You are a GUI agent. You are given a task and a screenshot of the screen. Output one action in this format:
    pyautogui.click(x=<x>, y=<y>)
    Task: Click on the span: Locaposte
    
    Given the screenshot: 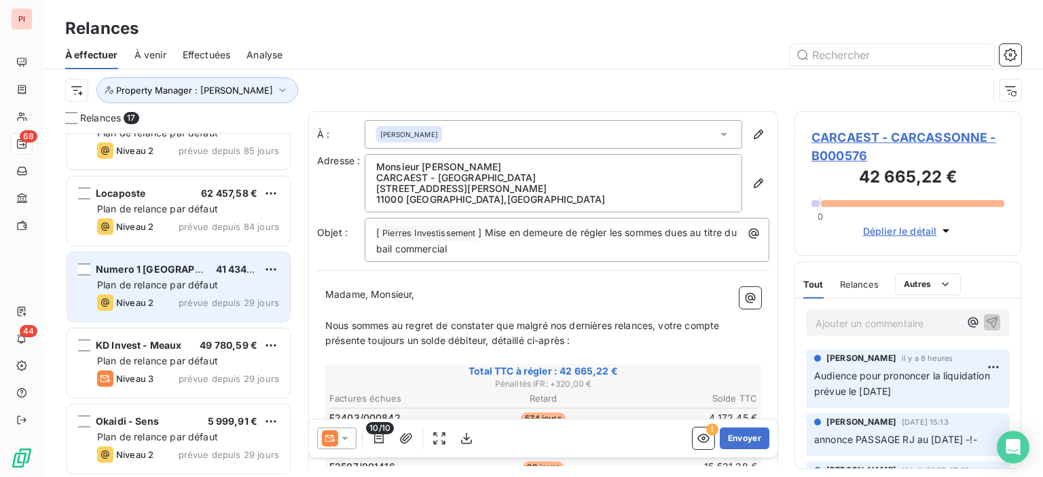 What is the action you would take?
    pyautogui.click(x=120, y=193)
    